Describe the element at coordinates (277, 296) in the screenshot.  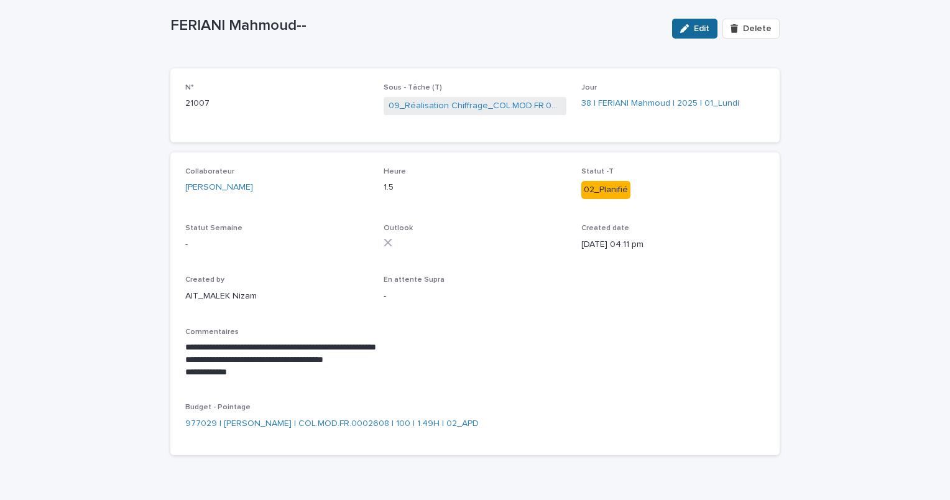
I see `p: AIT_MALEK Nizam` at that location.